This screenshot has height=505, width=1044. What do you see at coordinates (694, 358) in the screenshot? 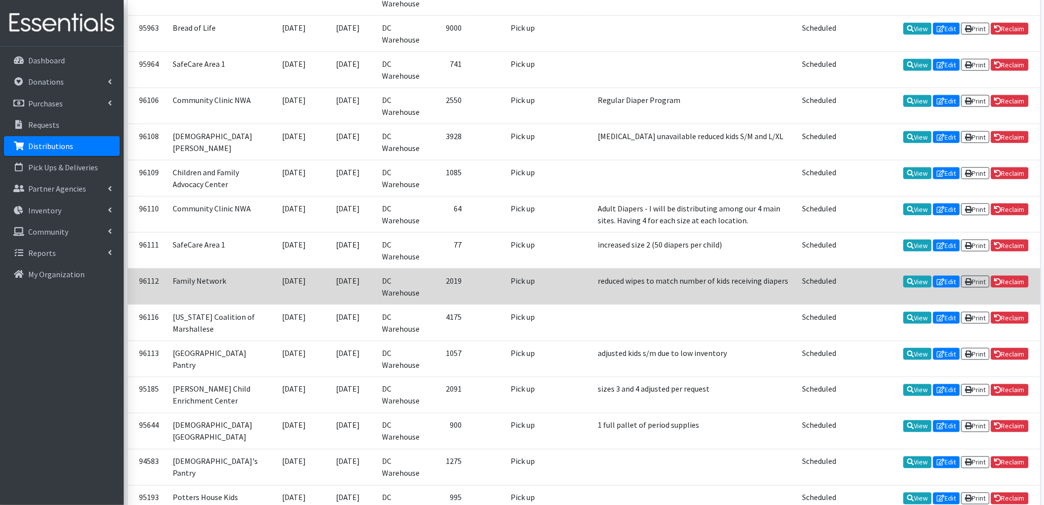
I see `td: adjusted kids s/m due to low inventory` at bounding box center [694, 358].